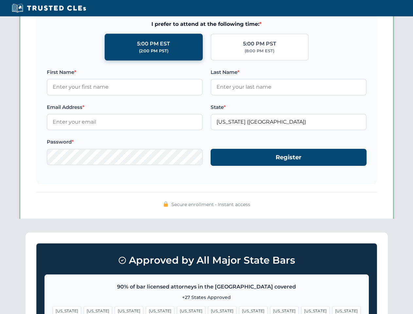 Image resolution: width=413 pixels, height=314 pixels. Describe the element at coordinates (125, 87) in the screenshot. I see `input: Enter your first name` at that location.